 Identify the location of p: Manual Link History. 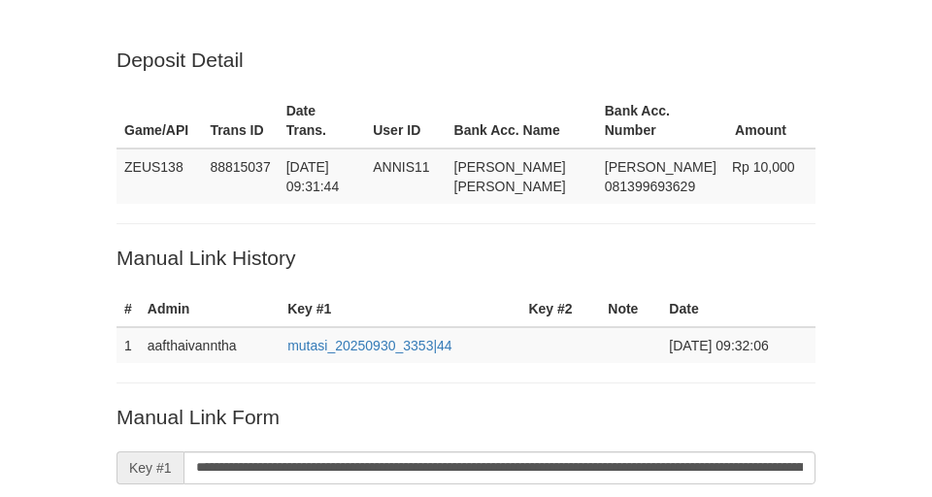
(466, 257).